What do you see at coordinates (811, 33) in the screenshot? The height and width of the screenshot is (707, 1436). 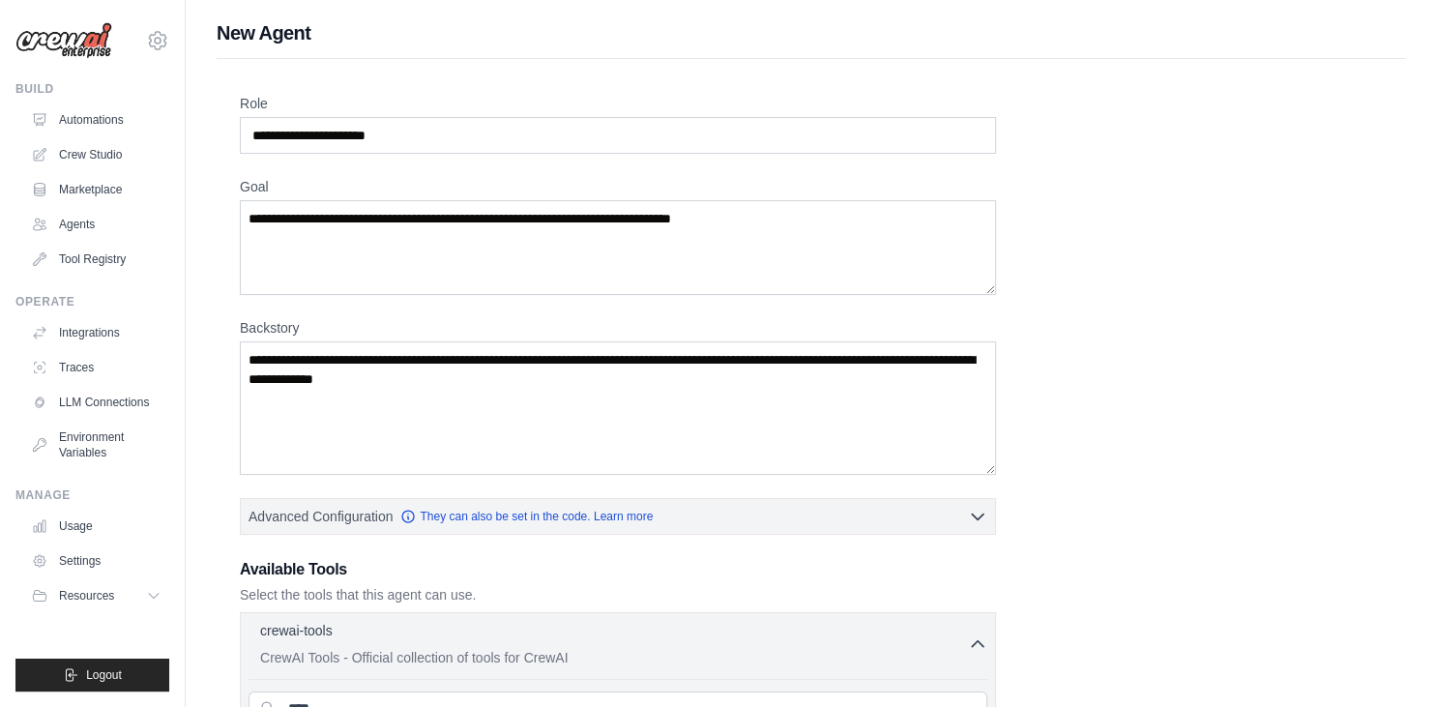 I see `h1: New Agent` at bounding box center [811, 33].